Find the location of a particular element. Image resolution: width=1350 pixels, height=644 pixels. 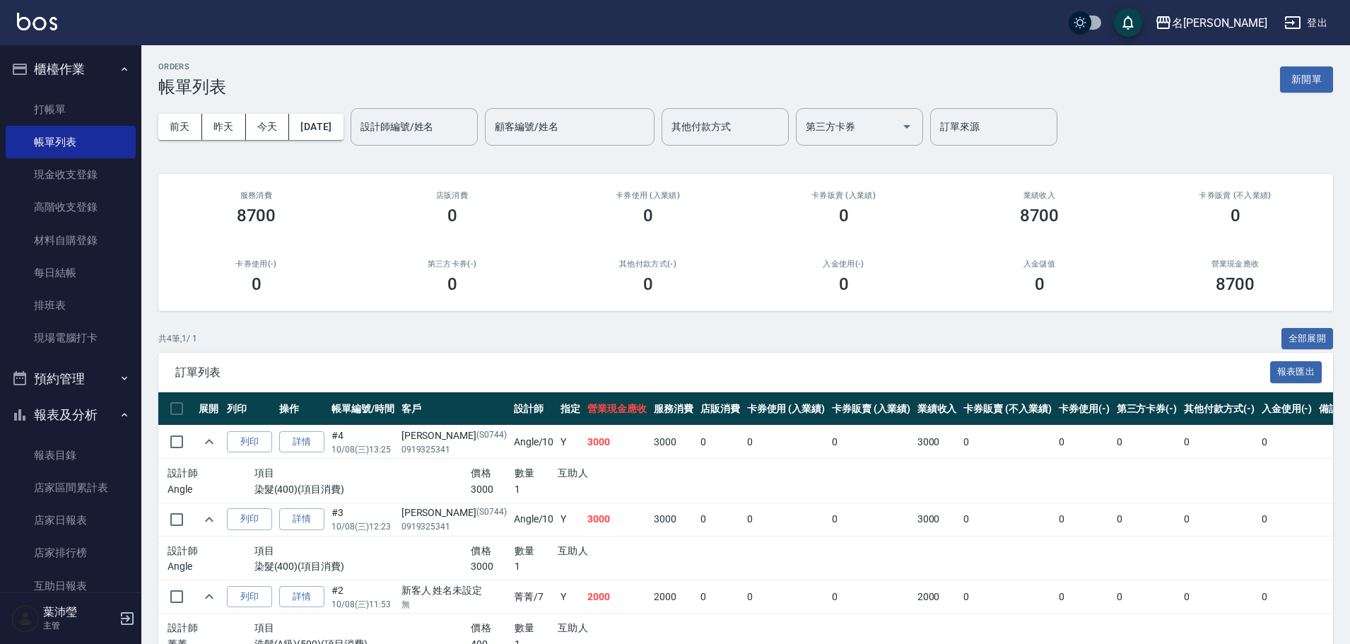

h2: 卡券販賣 (入業績) is located at coordinates (843, 195).